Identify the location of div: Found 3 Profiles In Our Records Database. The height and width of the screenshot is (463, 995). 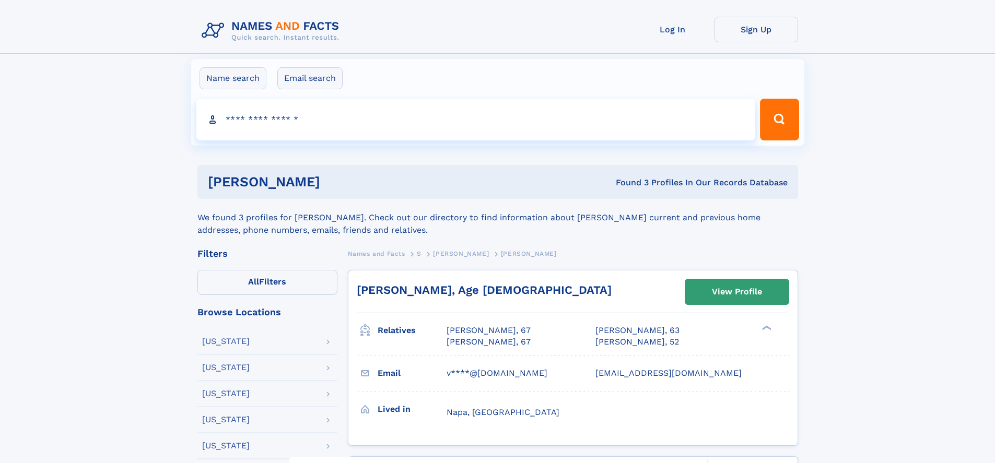
(628, 183).